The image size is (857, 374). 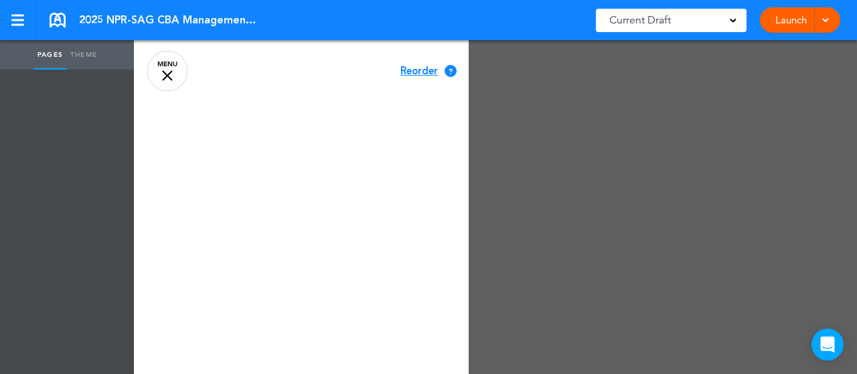 What do you see at coordinates (50, 55) in the screenshot?
I see `a: Pages` at bounding box center [50, 55].